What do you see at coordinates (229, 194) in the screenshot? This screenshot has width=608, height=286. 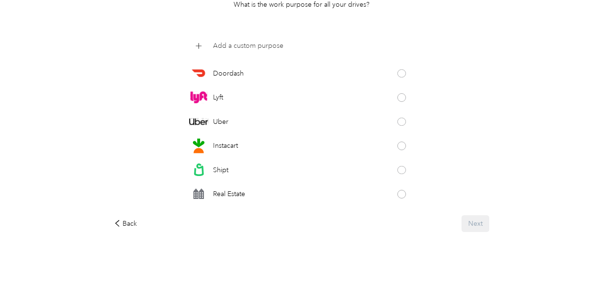 I see `p: Real Estate` at bounding box center [229, 194].